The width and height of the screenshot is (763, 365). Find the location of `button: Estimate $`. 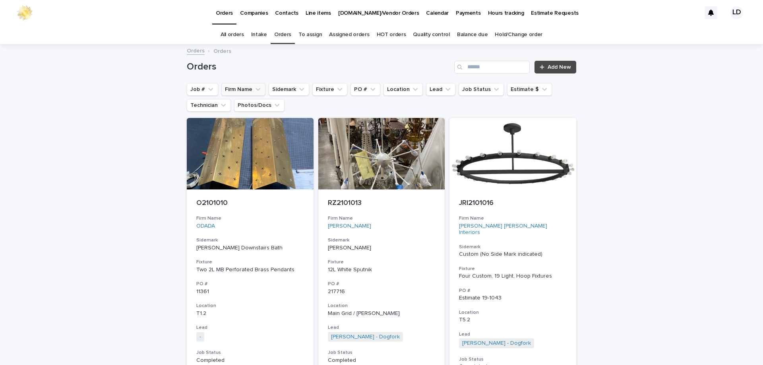

button: Estimate $ is located at coordinates (529, 89).